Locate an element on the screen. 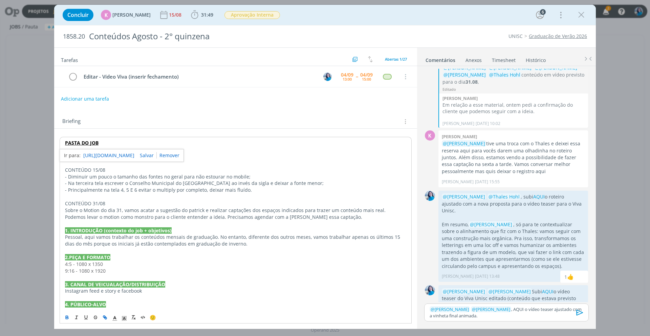 Image resolution: width=650 pixels, height=336 pixels. div: 1 is located at coordinates (566, 277).